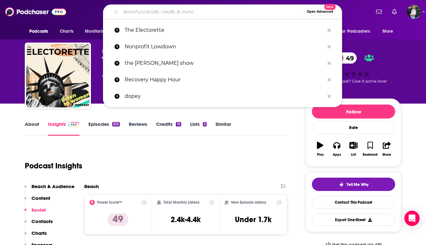 The width and height of the screenshot is (426, 245). I want to click on button: Charts, so click(36, 236).